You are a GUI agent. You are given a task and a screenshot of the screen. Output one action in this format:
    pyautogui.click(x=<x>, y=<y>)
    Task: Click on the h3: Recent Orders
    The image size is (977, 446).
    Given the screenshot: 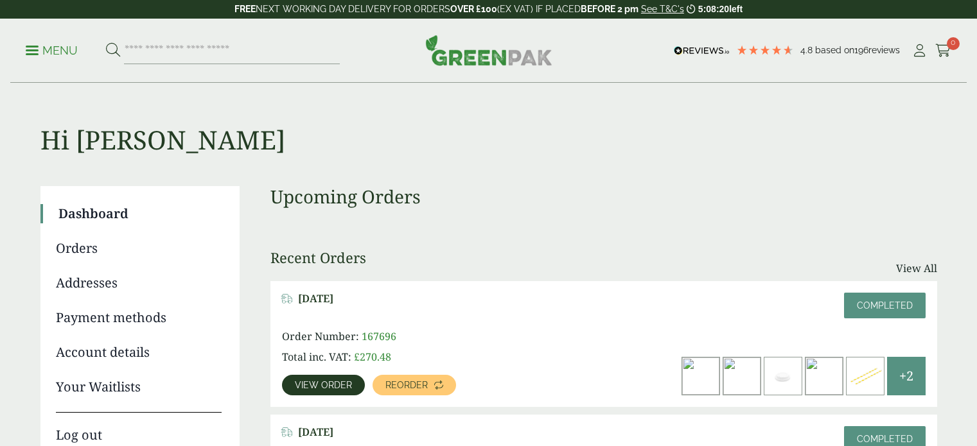 What is the action you would take?
    pyautogui.click(x=318, y=257)
    